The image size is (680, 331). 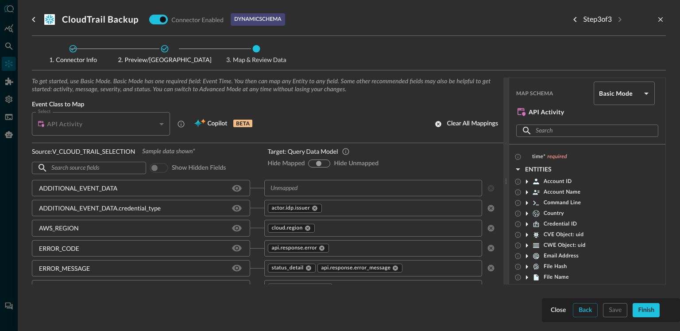 What do you see at coordinates (360, 268) in the screenshot?
I see `div: api.response.error_message` at bounding box center [360, 268].